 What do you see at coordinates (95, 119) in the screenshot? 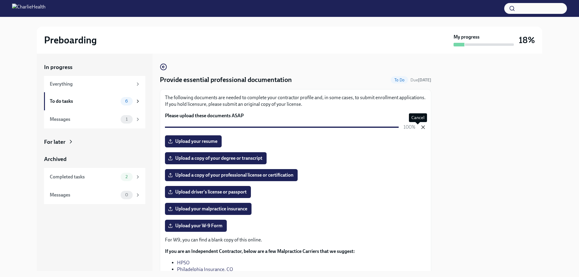
I see `a: Messages1` at bounding box center [95, 119].